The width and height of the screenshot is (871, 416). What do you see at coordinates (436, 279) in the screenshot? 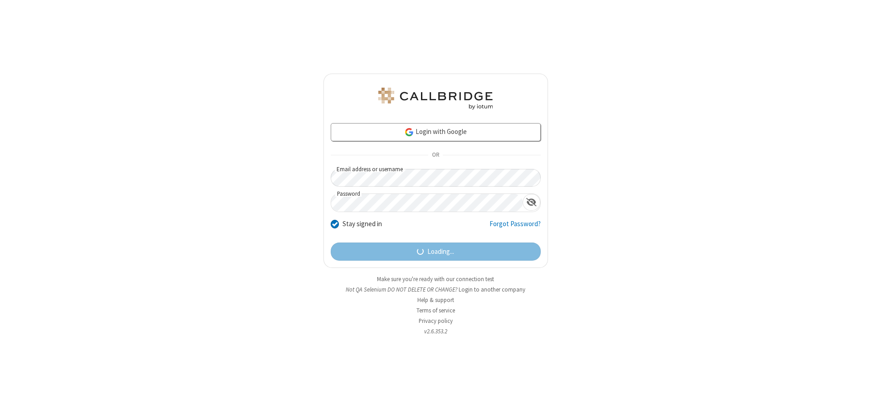
I see `a: Make sure you're ready with our connection test` at bounding box center [436, 279].